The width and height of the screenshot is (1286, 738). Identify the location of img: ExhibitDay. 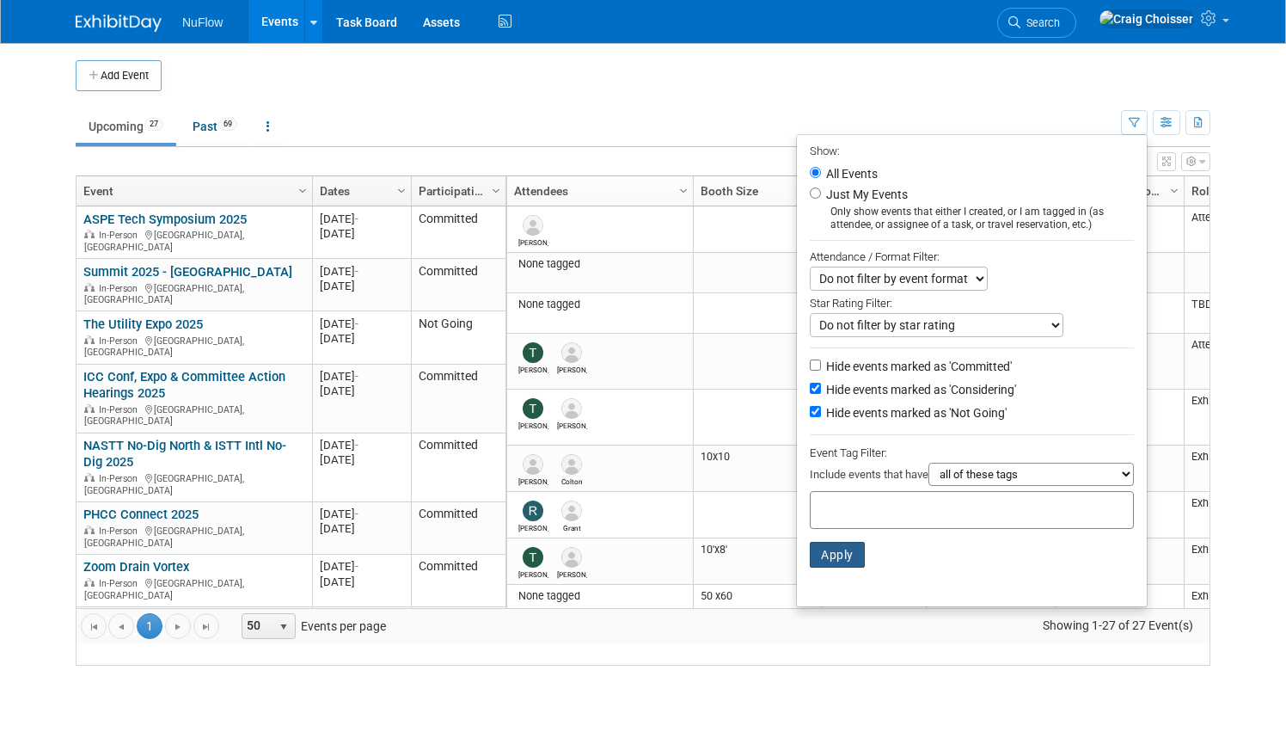
(119, 23).